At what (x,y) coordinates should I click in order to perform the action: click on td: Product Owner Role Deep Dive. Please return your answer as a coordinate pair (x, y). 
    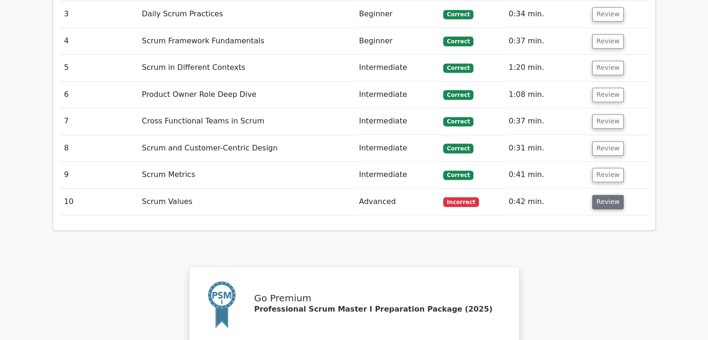
    Looking at the image, I should click on (247, 95).